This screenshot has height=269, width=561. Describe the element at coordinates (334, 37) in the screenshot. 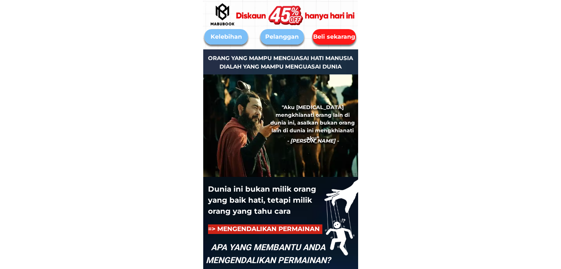

I see `div: Beli sekarang` at that location.